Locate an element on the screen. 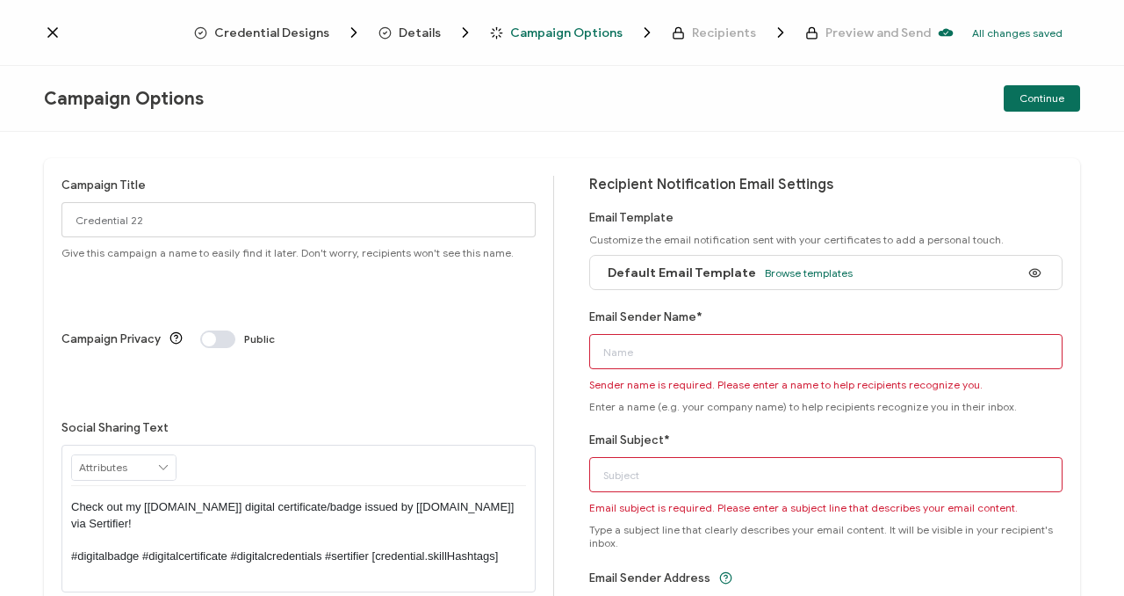 This screenshot has height=596, width=1124. button: Continue is located at coordinates (1042, 98).